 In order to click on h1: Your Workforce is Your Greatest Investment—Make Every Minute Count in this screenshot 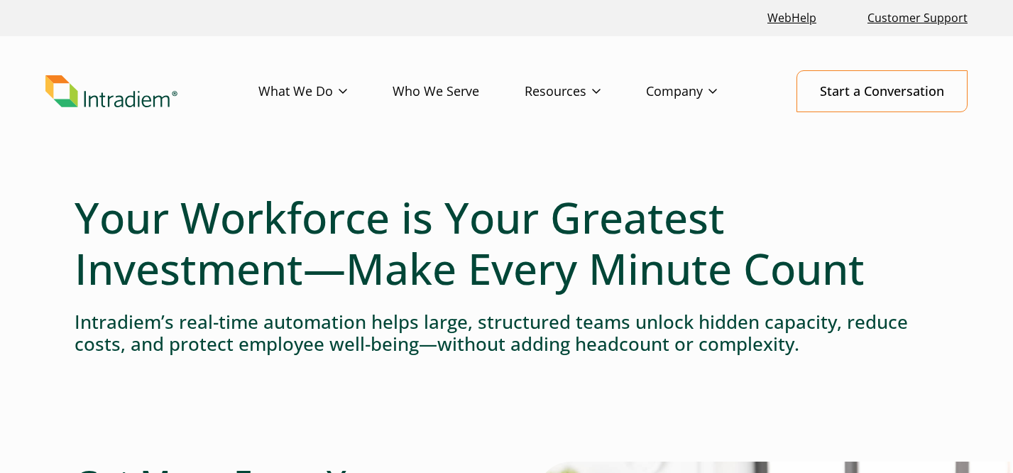, I will do `click(506, 243)`.